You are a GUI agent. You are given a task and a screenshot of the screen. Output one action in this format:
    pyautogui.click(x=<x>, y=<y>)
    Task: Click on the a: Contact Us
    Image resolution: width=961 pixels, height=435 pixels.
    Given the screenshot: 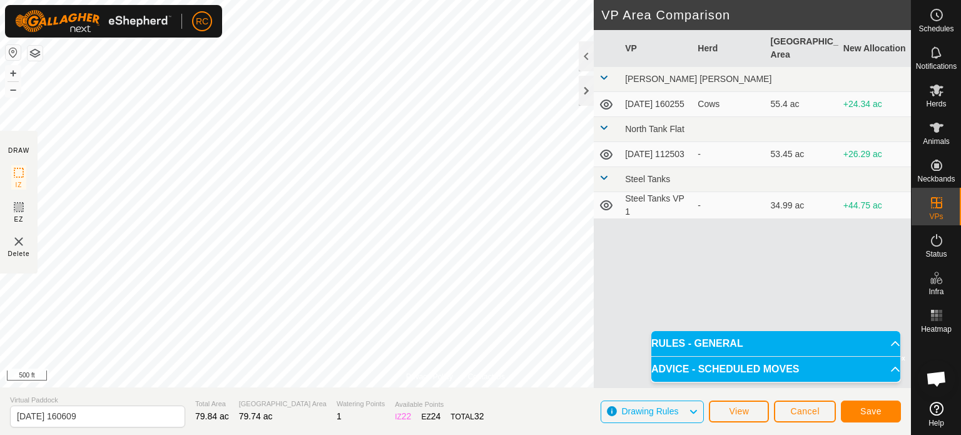 What is the action you would take?
    pyautogui.click(x=486, y=377)
    